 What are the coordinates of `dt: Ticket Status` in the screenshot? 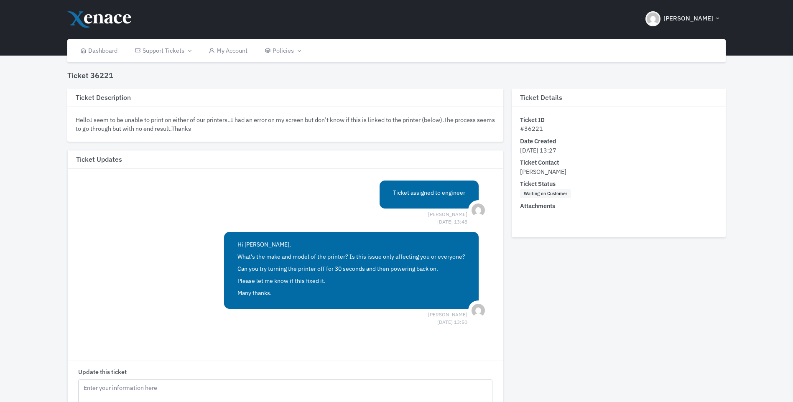 It's located at (618, 184).